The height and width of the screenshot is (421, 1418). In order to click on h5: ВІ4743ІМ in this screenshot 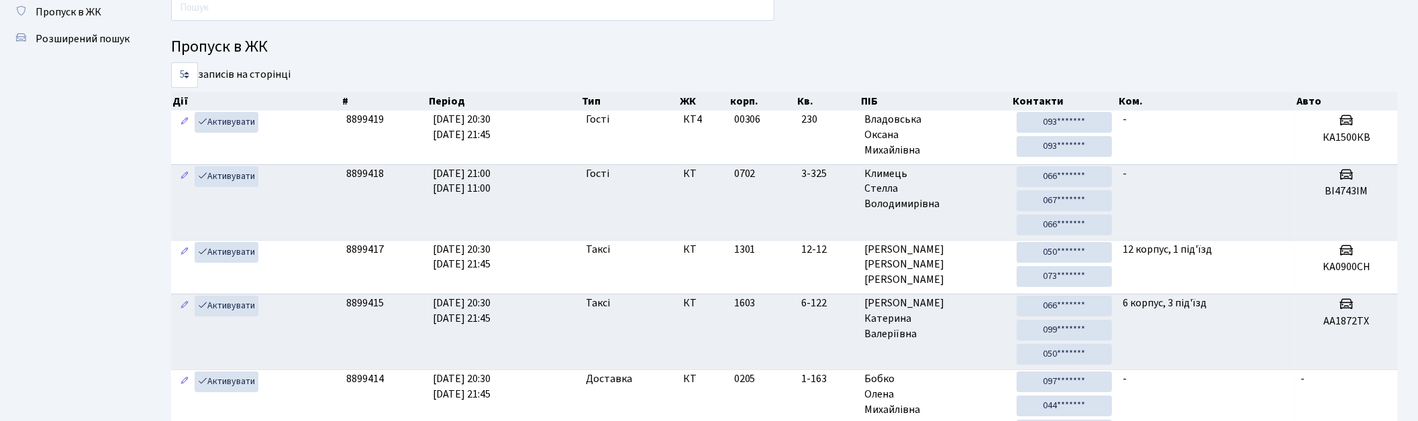, I will do `click(1346, 191)`.